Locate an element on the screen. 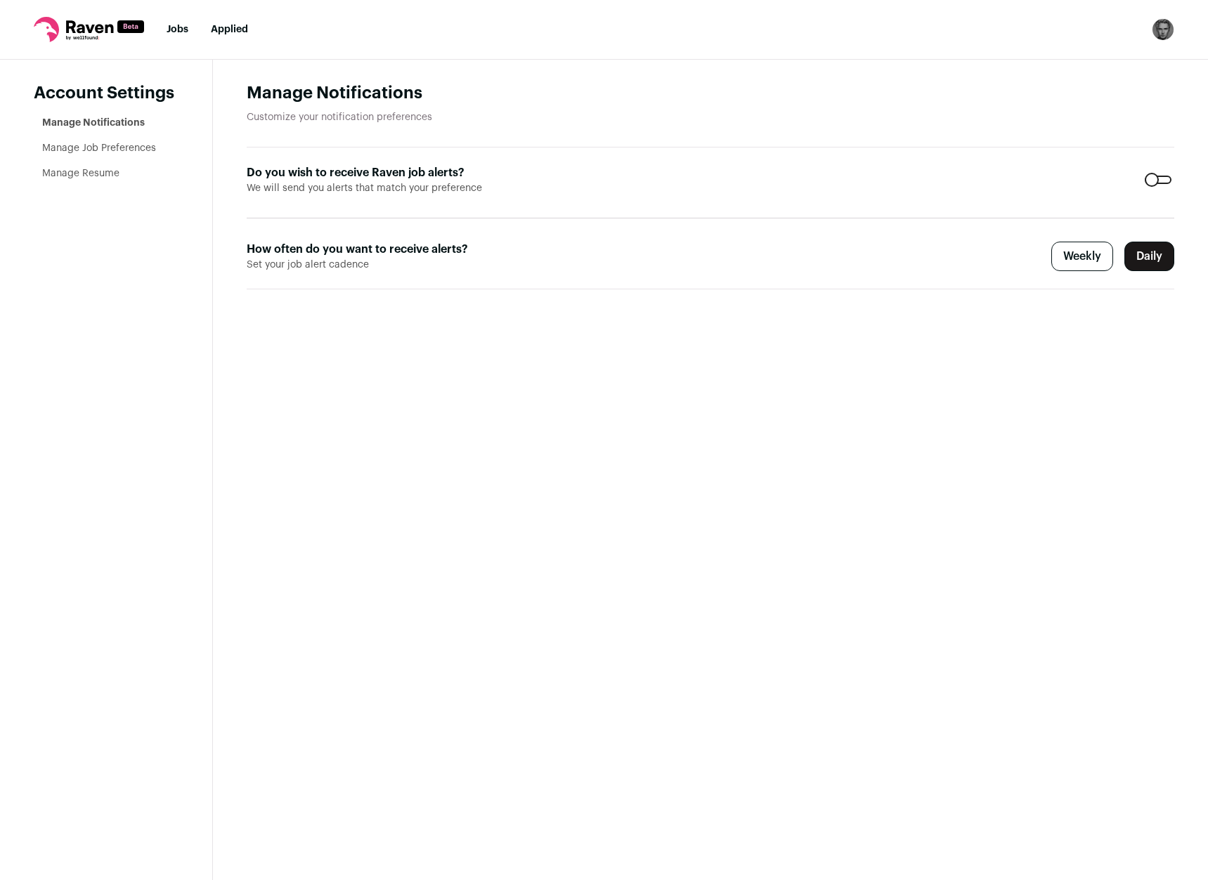 The image size is (1208, 880). a: Manage Resume is located at coordinates (81, 174).